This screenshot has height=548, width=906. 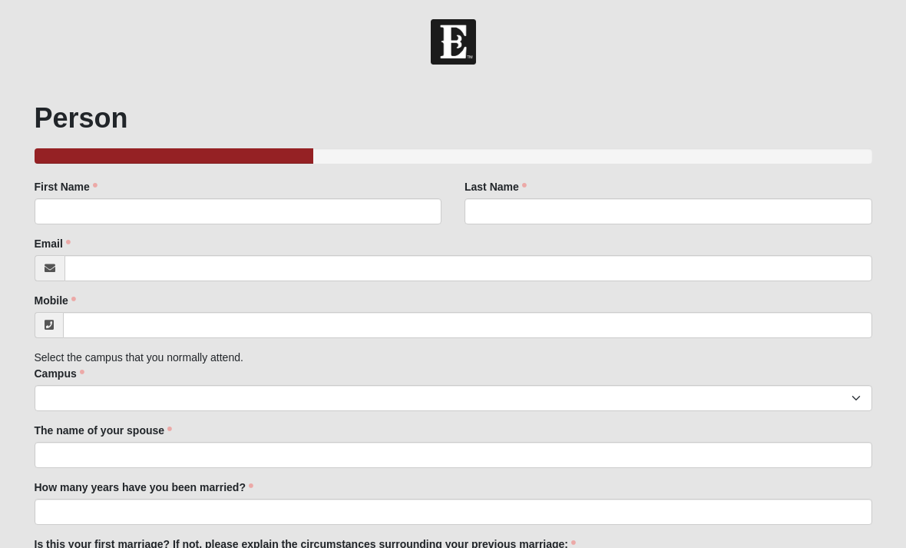 I want to click on label: Email, so click(x=52, y=243).